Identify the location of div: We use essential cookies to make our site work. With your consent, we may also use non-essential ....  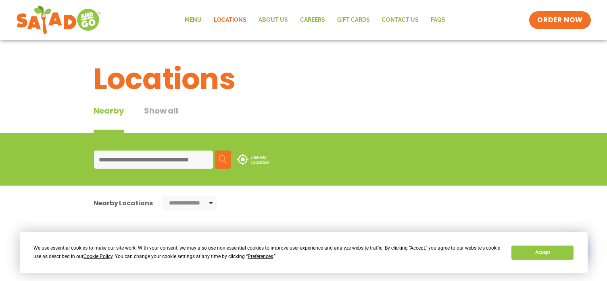
(267, 253).